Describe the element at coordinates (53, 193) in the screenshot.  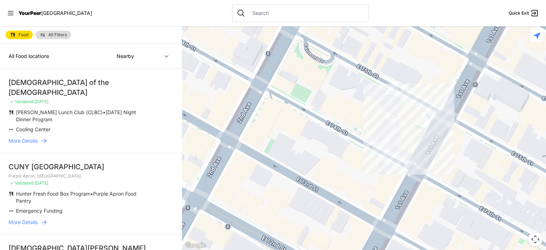
I see `span: Hunter Fresh Food Box Program` at that location.